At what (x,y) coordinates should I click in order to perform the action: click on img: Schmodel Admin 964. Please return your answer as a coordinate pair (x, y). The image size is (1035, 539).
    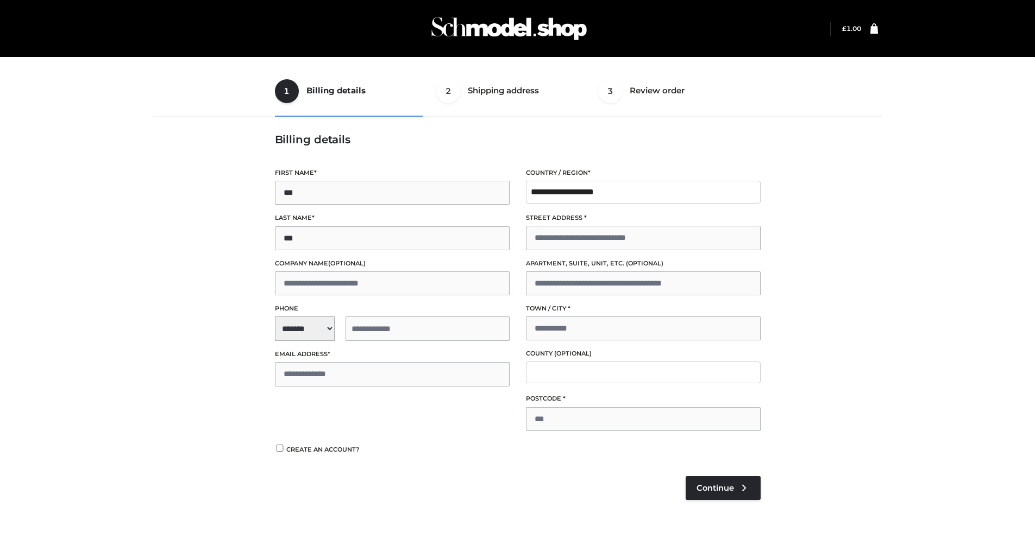
    Looking at the image, I should click on (509, 28).